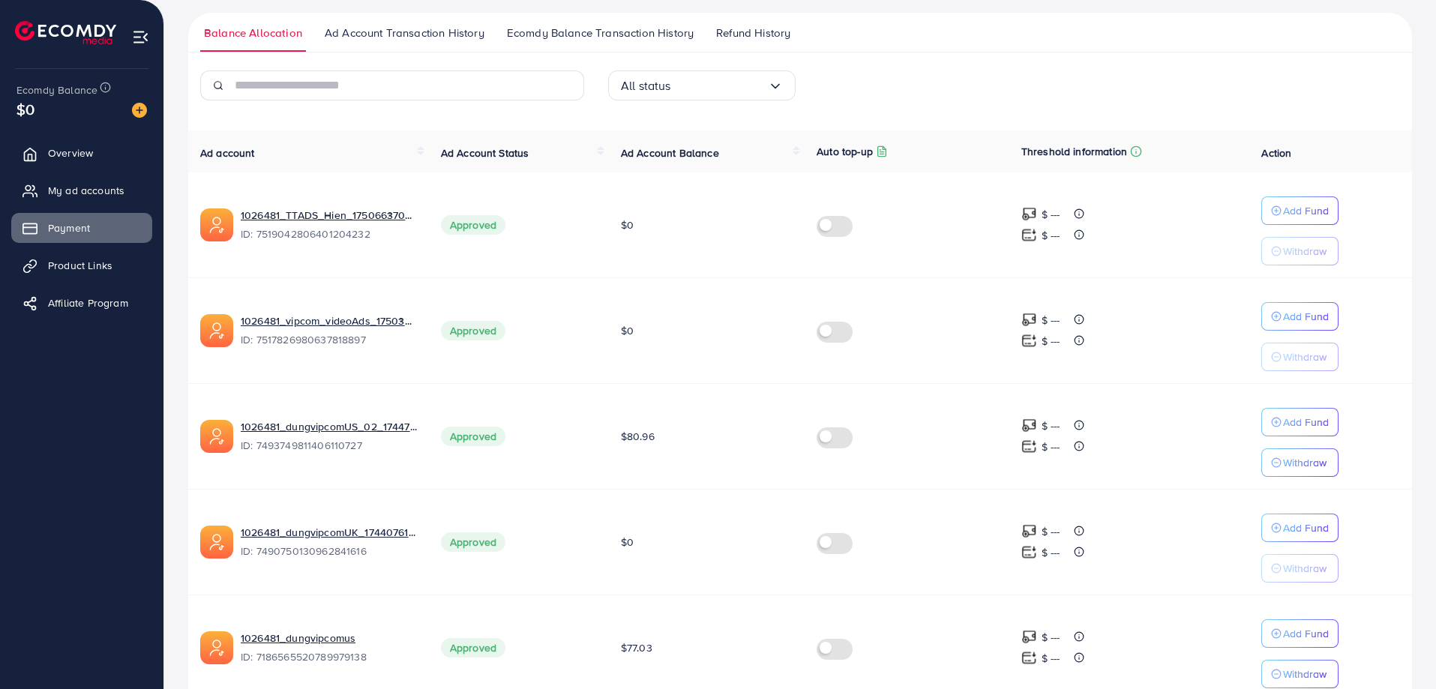 The image size is (1436, 689). I want to click on span: $80.96, so click(637, 436).